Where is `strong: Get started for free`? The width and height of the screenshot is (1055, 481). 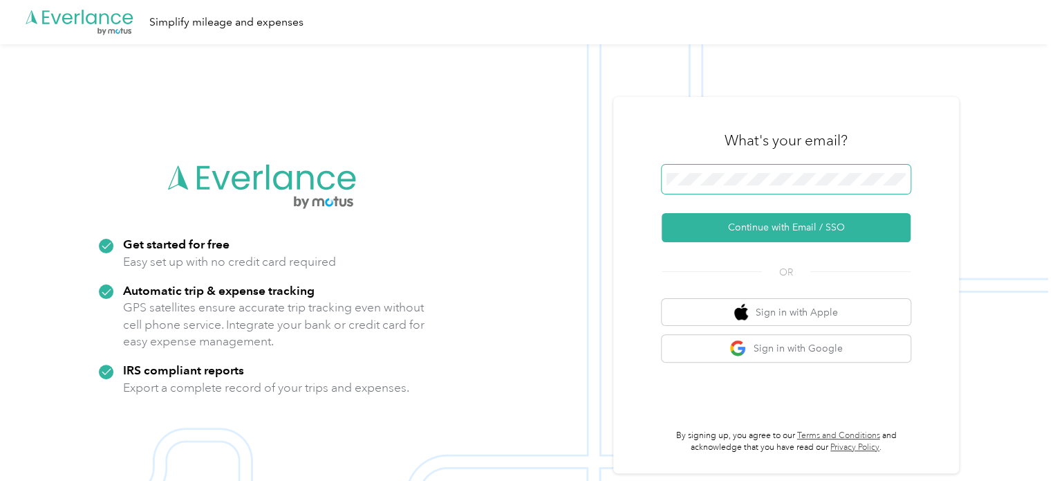 strong: Get started for free is located at coordinates (176, 243).